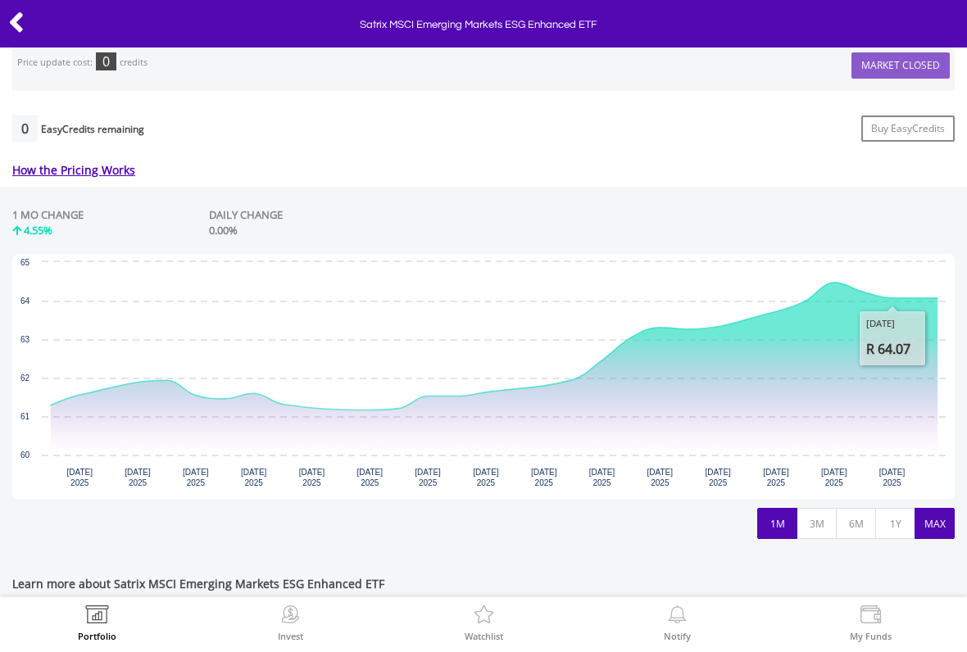 This screenshot has width=967, height=652. What do you see at coordinates (484, 377) in the screenshot?
I see `div: Chart. Highcharts interactive chart.` at bounding box center [484, 377].